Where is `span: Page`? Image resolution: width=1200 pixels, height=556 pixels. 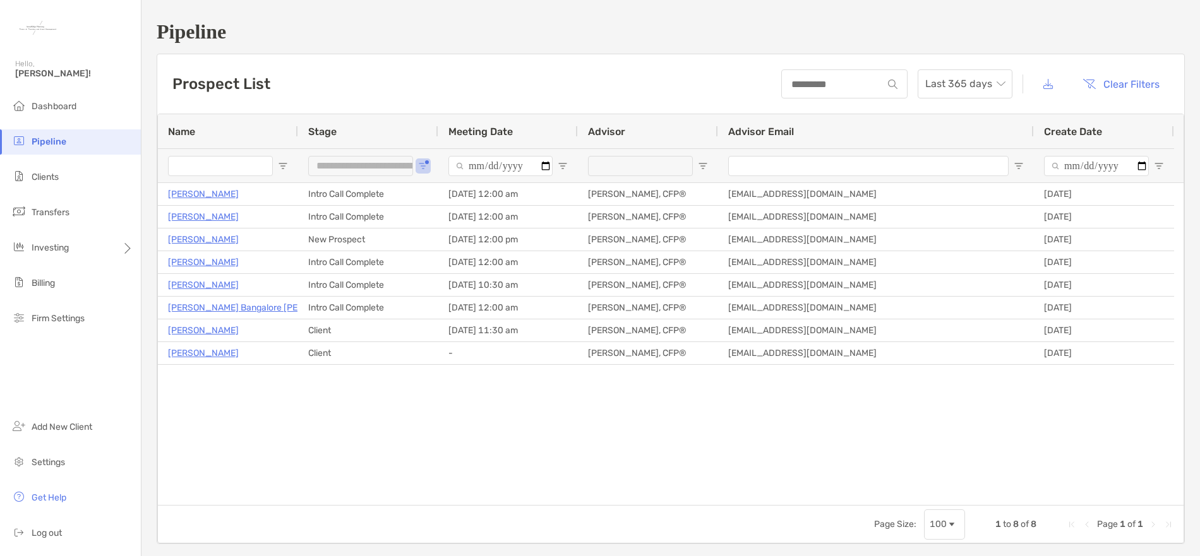 span: Page is located at coordinates (1107, 524).